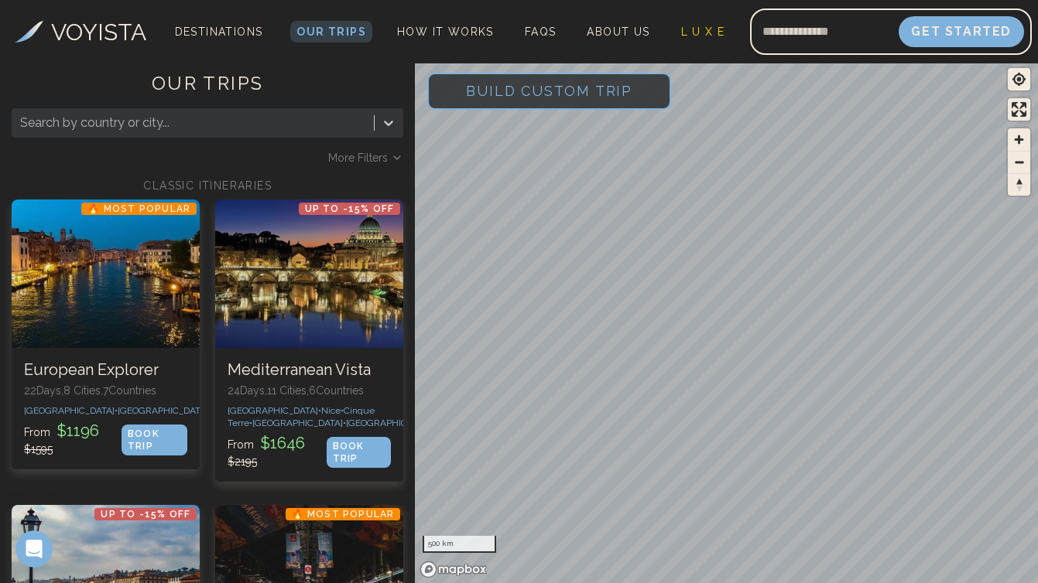  What do you see at coordinates (242, 462) in the screenshot?
I see `span: $ 2195` at bounding box center [242, 462].